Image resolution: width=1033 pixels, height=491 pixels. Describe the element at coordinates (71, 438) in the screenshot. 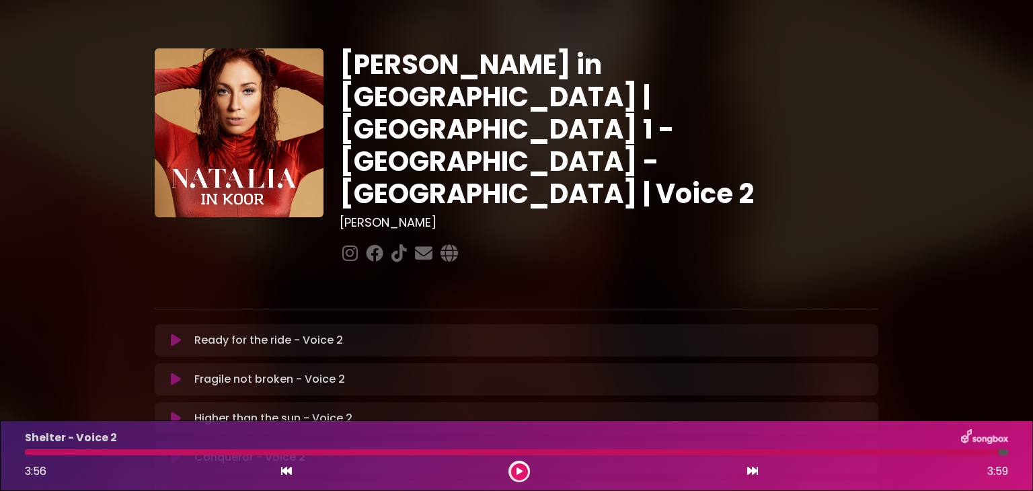

I see `p: Shelter - Voice 2` at that location.